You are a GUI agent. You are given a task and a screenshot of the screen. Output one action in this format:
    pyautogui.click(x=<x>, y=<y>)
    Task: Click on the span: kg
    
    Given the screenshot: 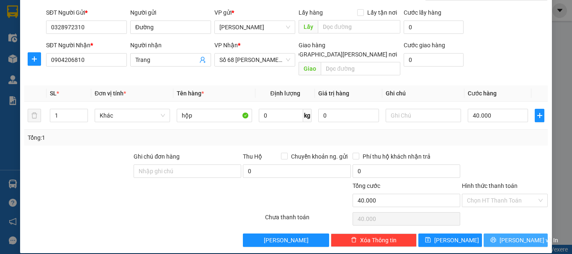 What is the action you would take?
    pyautogui.click(x=307, y=116)
    